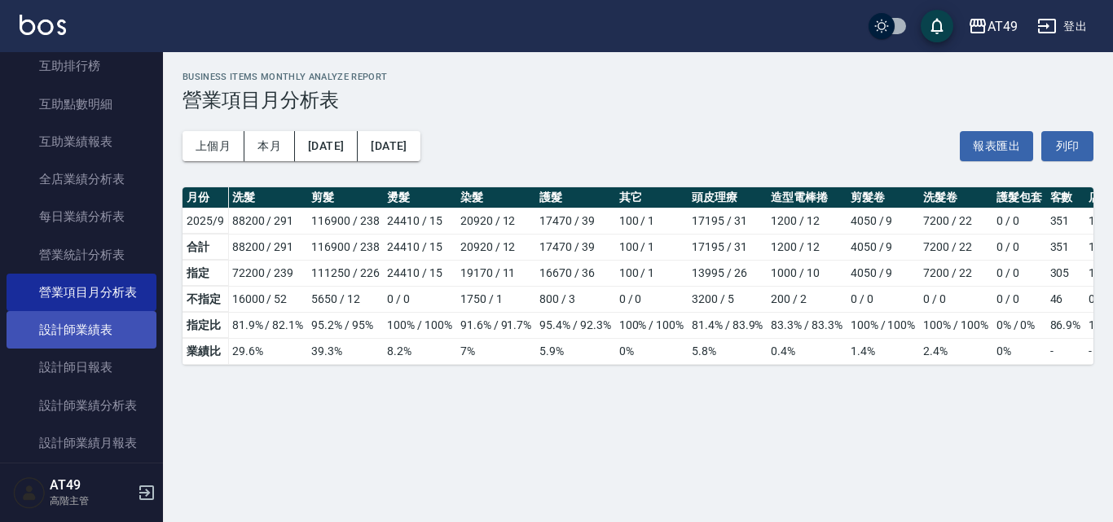 The image size is (1113, 522). I want to click on td: 合計, so click(205, 247).